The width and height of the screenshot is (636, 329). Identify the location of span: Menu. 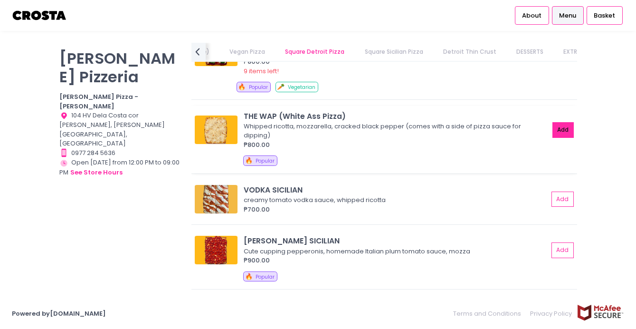
(568, 16).